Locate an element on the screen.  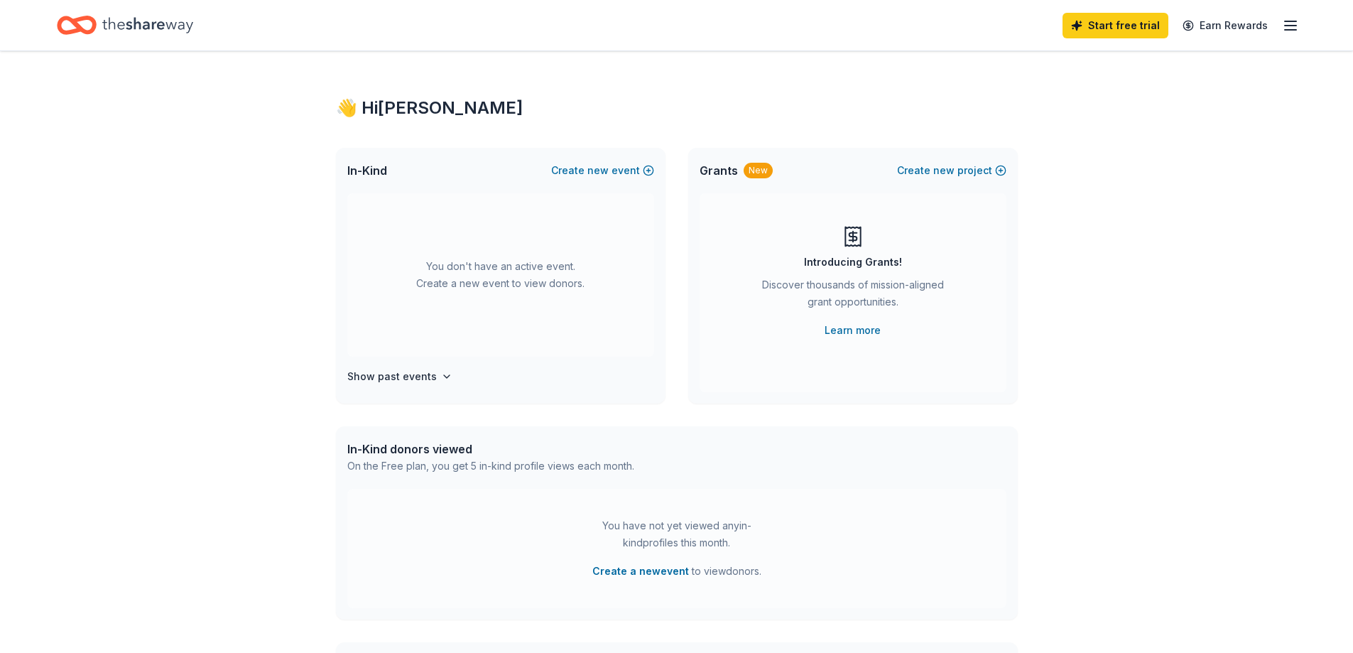
span: Grants is located at coordinates (719, 170).